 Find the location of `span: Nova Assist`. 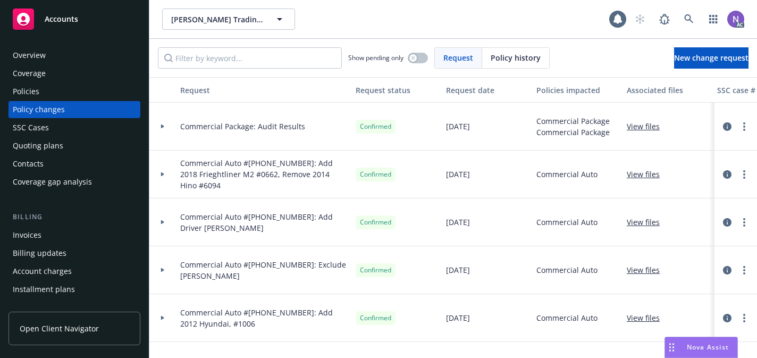

span: Nova Assist is located at coordinates (708, 347).